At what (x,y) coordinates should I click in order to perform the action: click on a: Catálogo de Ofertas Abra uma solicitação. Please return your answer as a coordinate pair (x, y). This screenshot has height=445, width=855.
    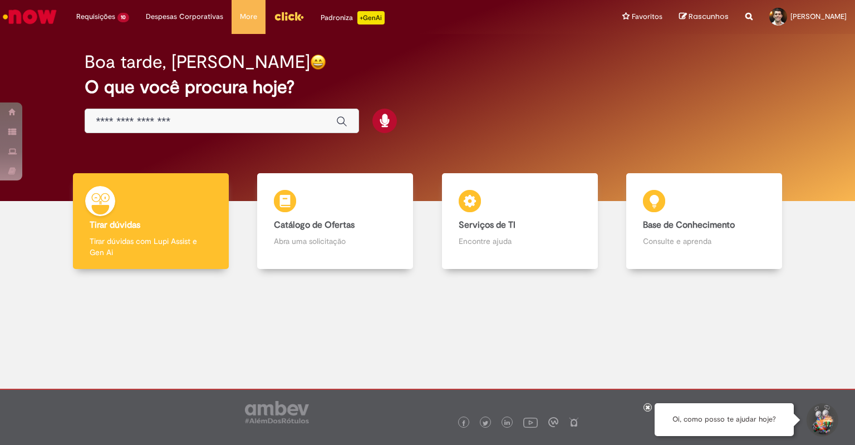
    Looking at the image, I should click on (336, 221).